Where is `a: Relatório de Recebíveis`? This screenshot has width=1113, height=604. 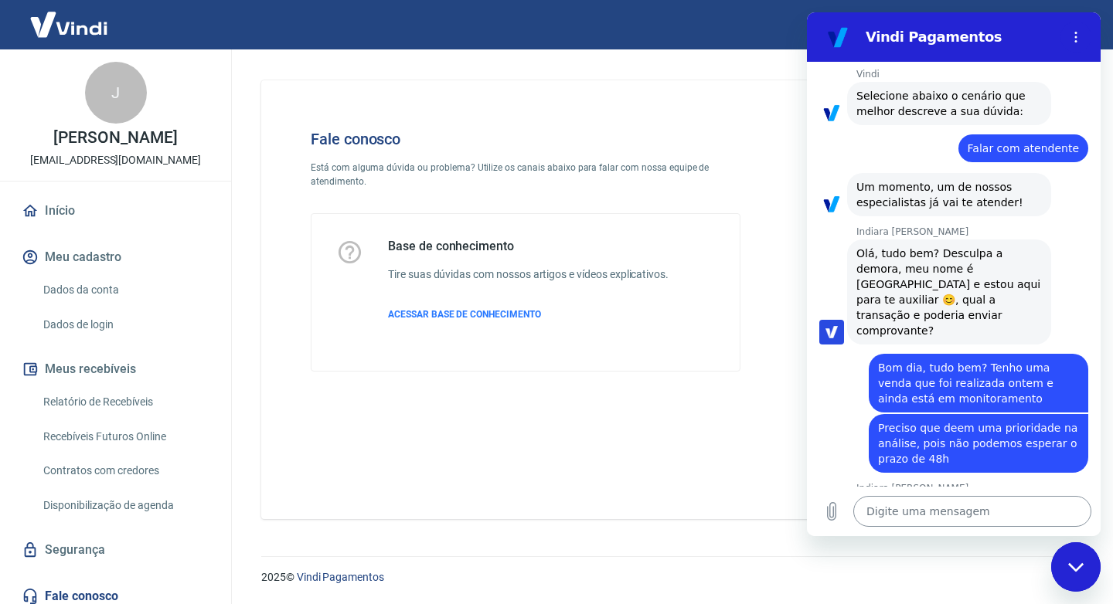 a: Relatório de Recebíveis is located at coordinates (124, 402).